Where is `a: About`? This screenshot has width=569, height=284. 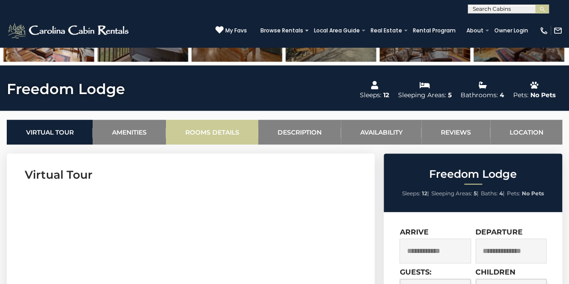 a: About is located at coordinates (475, 31).